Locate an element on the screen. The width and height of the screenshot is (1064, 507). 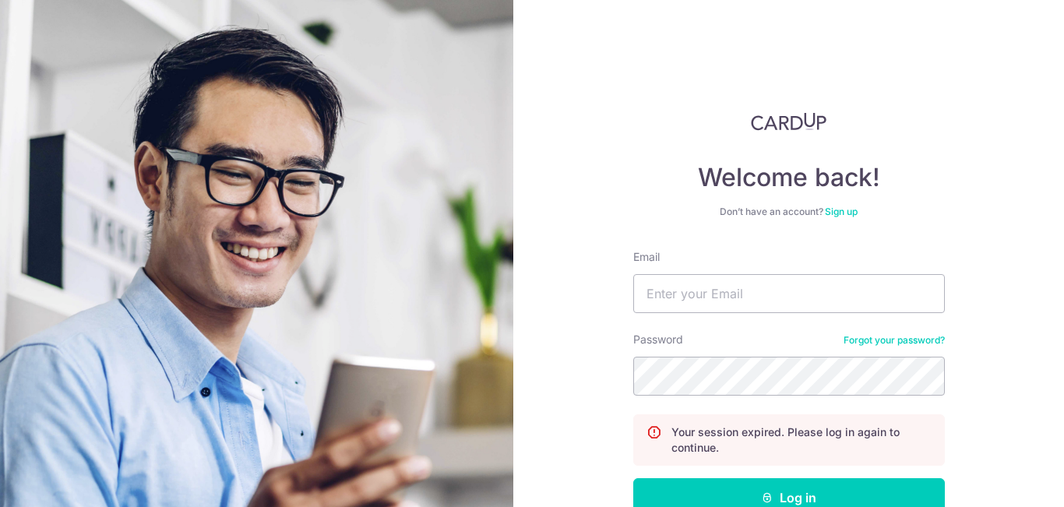
p: Your session expired. Please log in again to continue. is located at coordinates (801, 440).